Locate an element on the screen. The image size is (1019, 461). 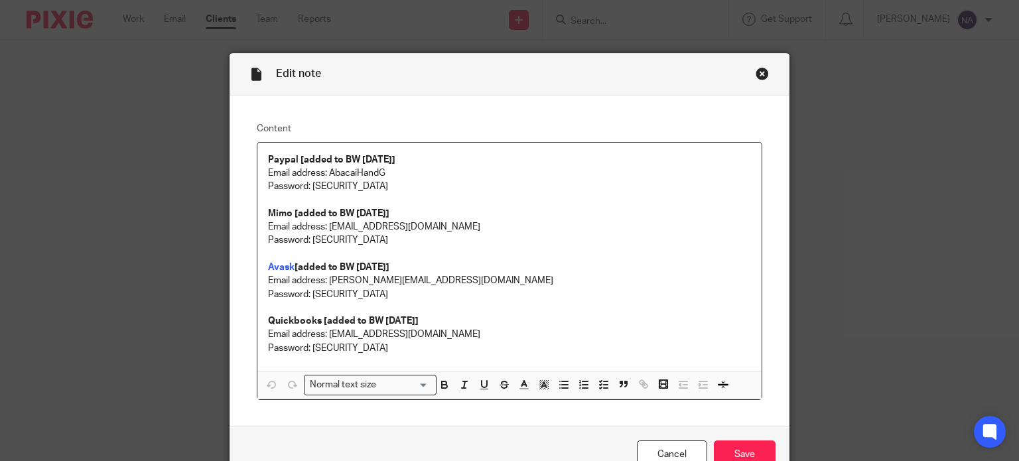
span: Edit note is located at coordinates (298, 74).